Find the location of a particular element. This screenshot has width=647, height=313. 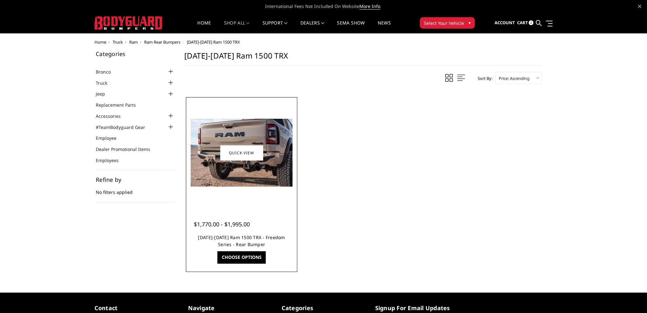

span: Home is located at coordinates (100, 42).